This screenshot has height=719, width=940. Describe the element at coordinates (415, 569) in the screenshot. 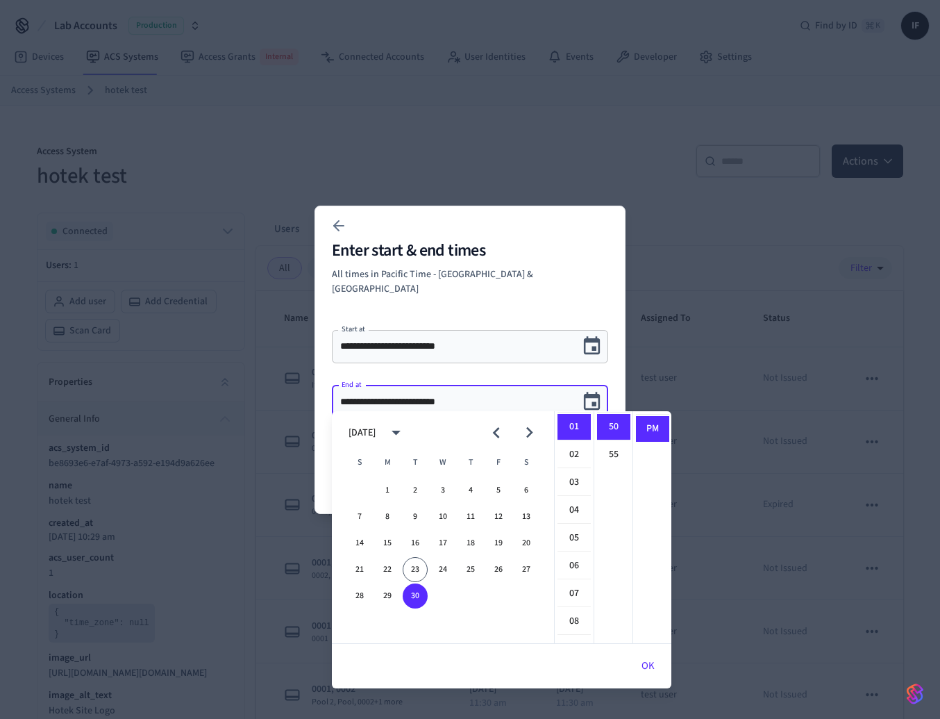

I see `button: 23` at that location.